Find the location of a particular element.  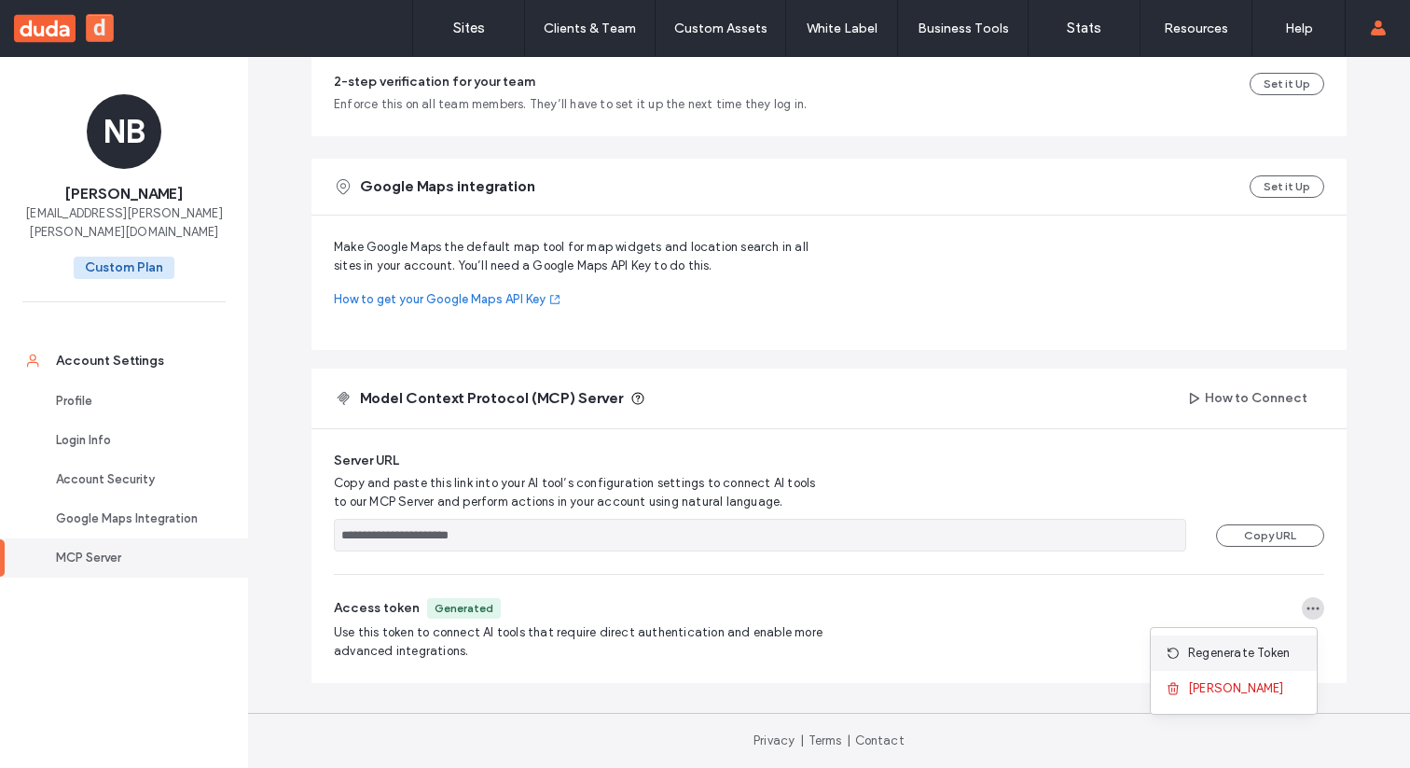

a: How to get your Google Maps API Key is located at coordinates (581, 299).